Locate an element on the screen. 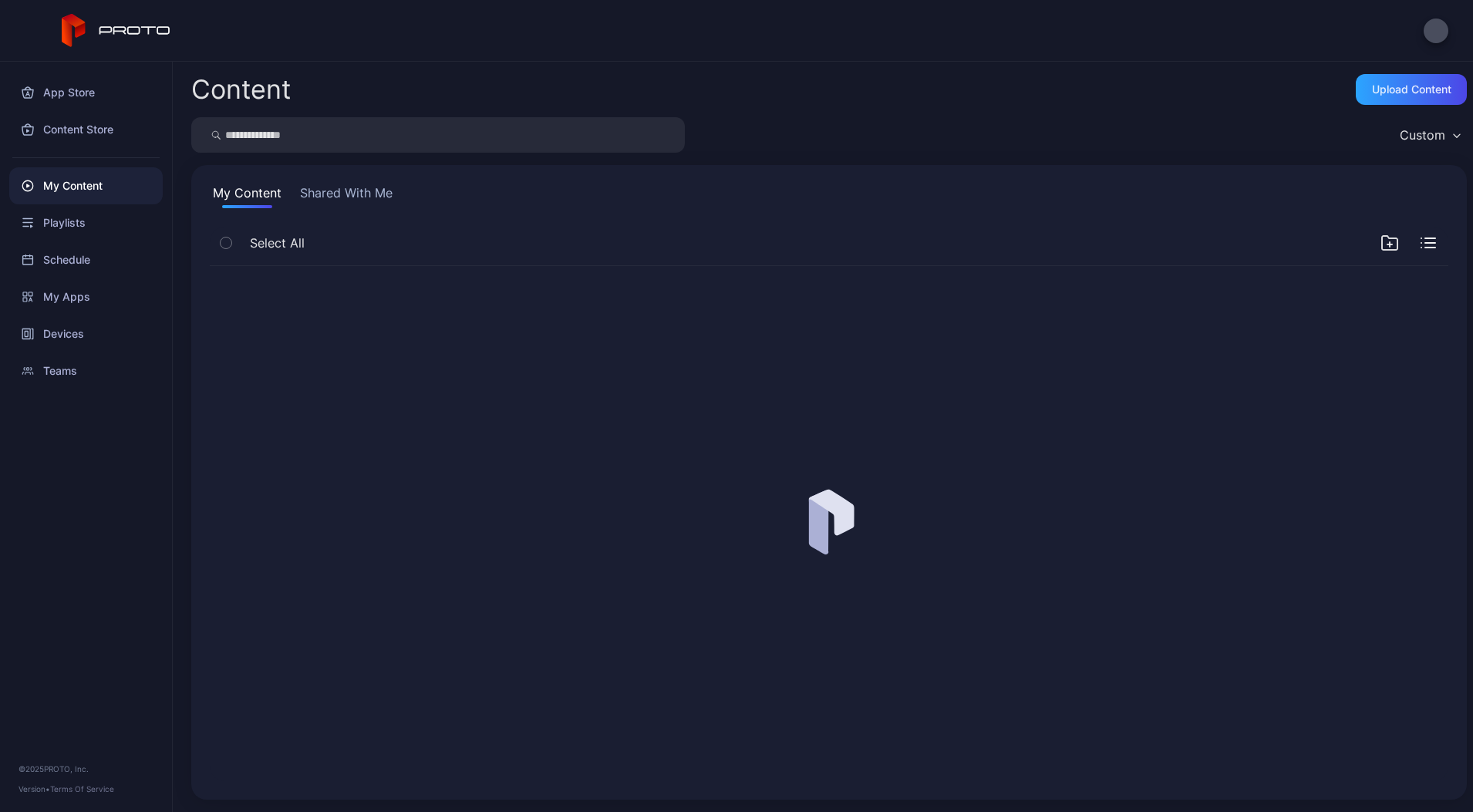 This screenshot has height=812, width=1473. a: My Apps is located at coordinates (86, 296).